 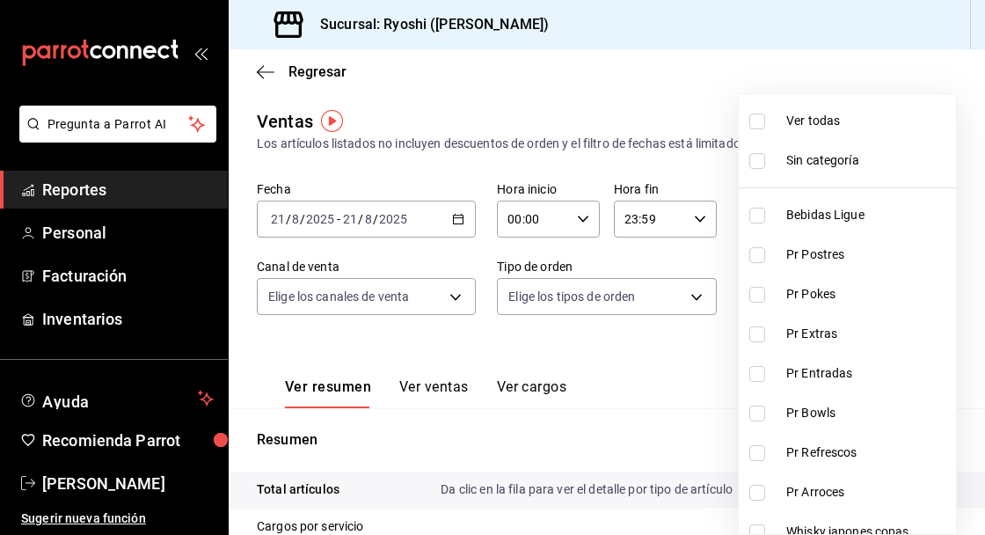 I want to click on span: Bebidas Ligue, so click(x=867, y=215).